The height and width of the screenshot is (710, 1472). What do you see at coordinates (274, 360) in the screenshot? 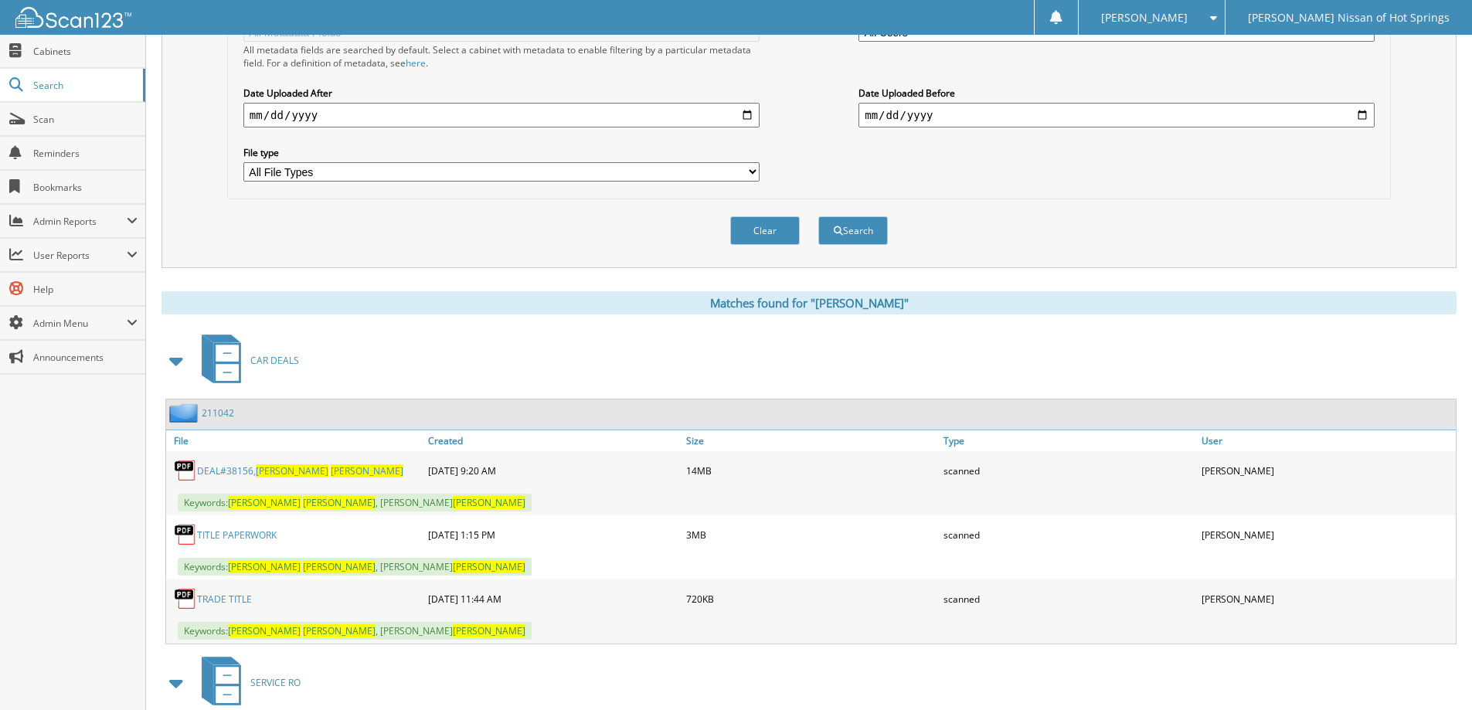
I see `span: CAR DEALS` at bounding box center [274, 360].